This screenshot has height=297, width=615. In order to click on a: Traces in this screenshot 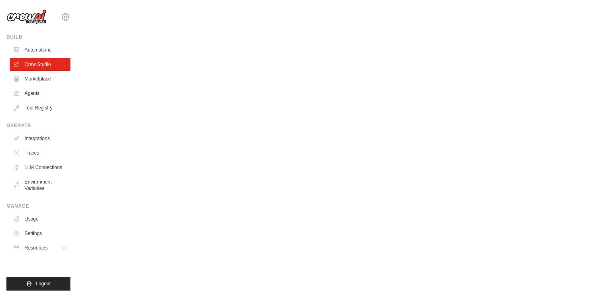, I will do `click(40, 153)`.